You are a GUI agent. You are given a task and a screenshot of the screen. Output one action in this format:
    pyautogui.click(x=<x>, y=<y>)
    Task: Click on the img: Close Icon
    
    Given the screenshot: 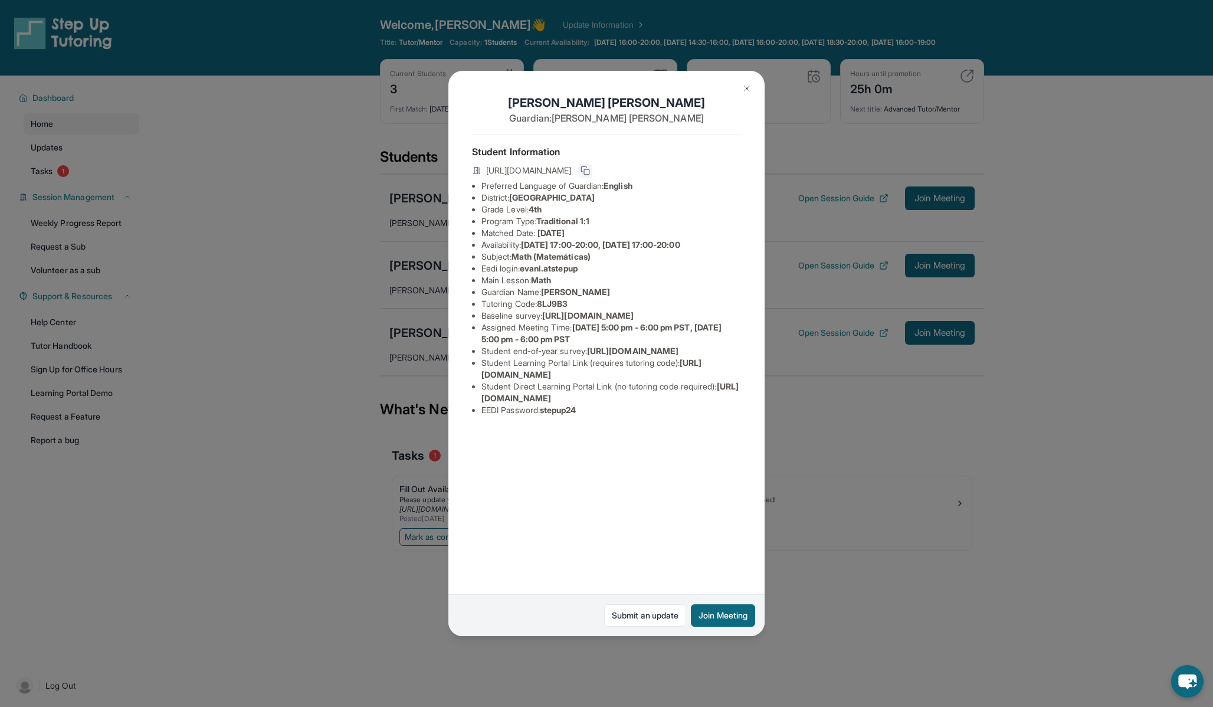 What is the action you would take?
    pyautogui.click(x=747, y=88)
    